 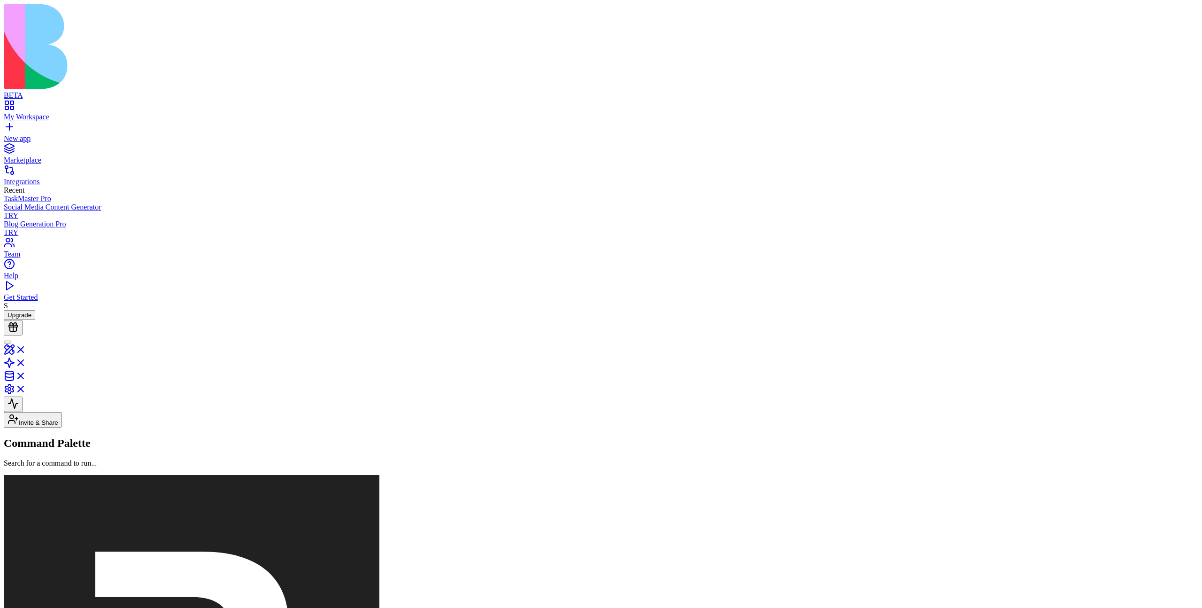 I want to click on div: BETA, so click(x=601, y=95).